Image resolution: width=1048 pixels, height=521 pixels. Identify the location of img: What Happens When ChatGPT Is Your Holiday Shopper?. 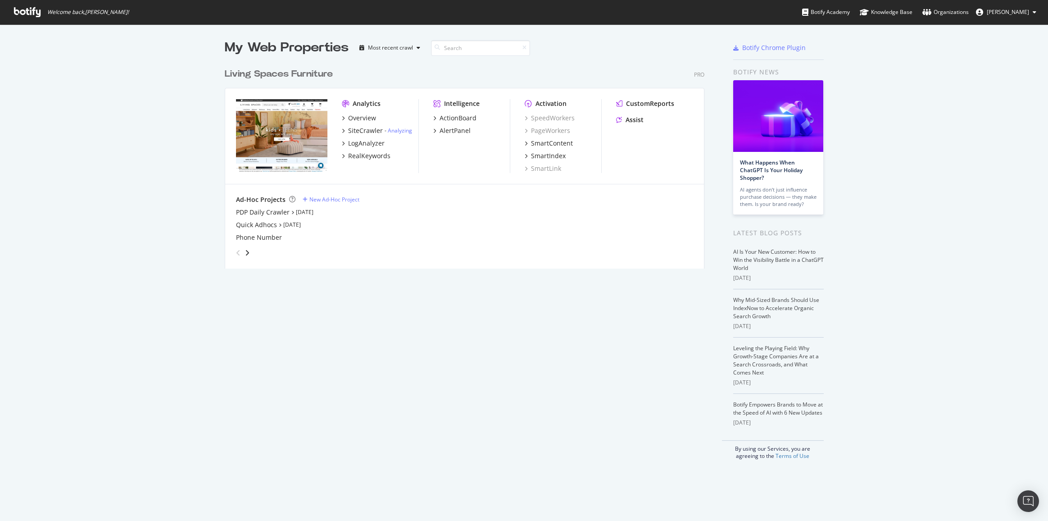
(778, 116).